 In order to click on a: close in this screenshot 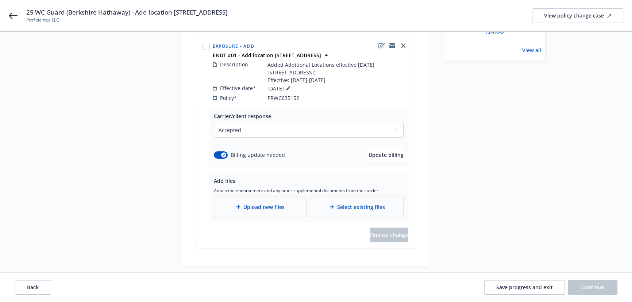, I will do `click(403, 46)`.